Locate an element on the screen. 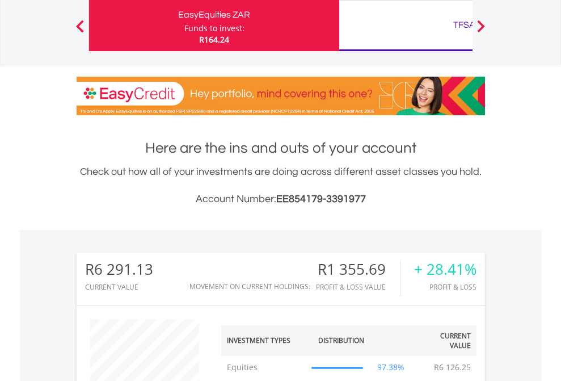  div: R6 291.13 is located at coordinates (119, 269).